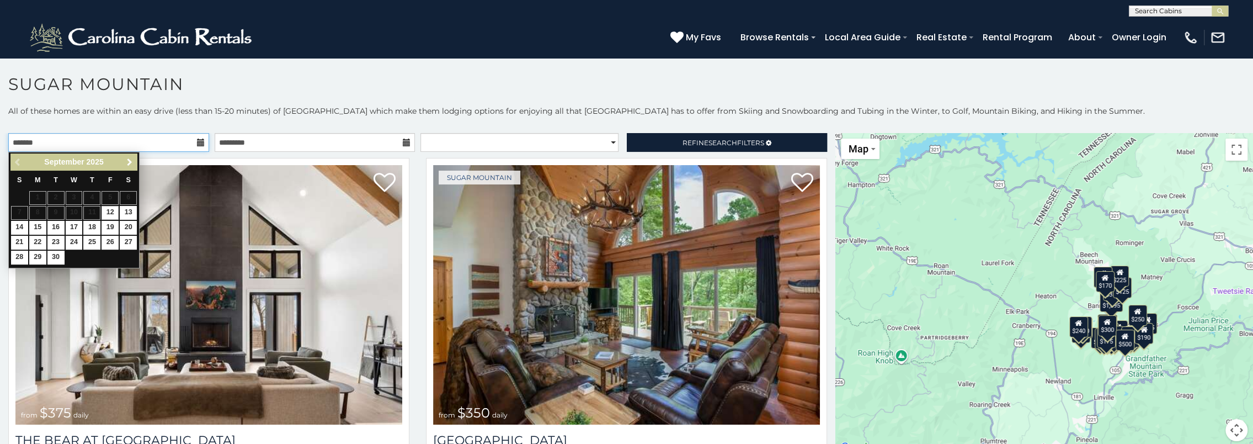  What do you see at coordinates (130, 162) in the screenshot?
I see `span: Next` at bounding box center [130, 162].